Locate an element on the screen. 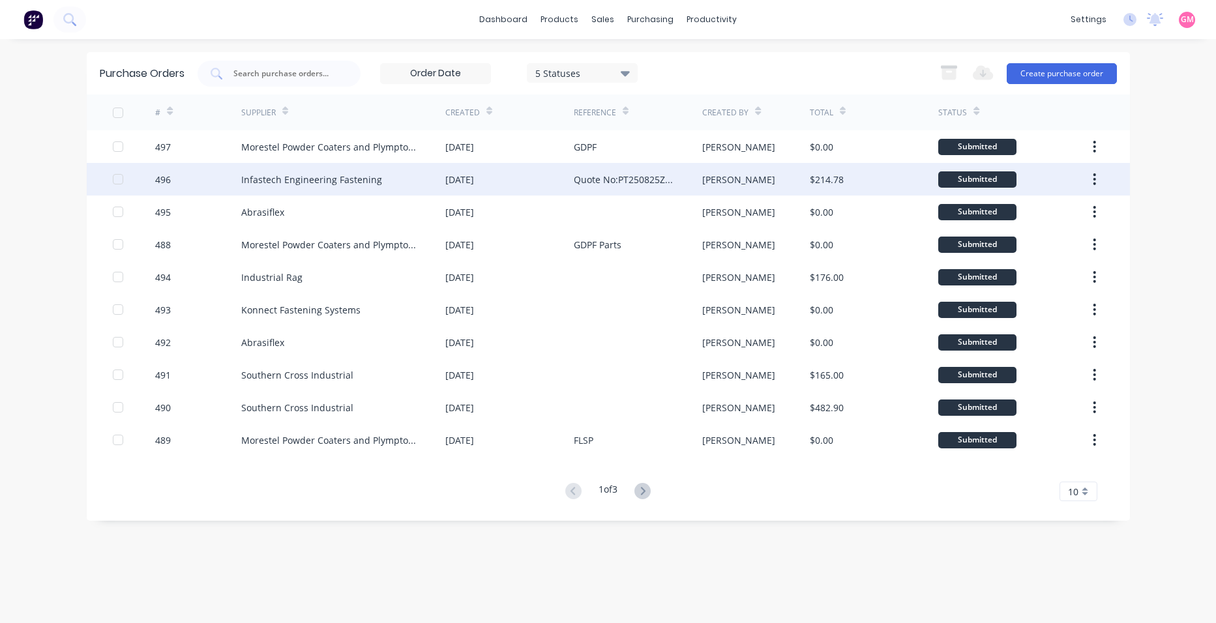 This screenshot has height=623, width=1216. img: Factory is located at coordinates (33, 20).